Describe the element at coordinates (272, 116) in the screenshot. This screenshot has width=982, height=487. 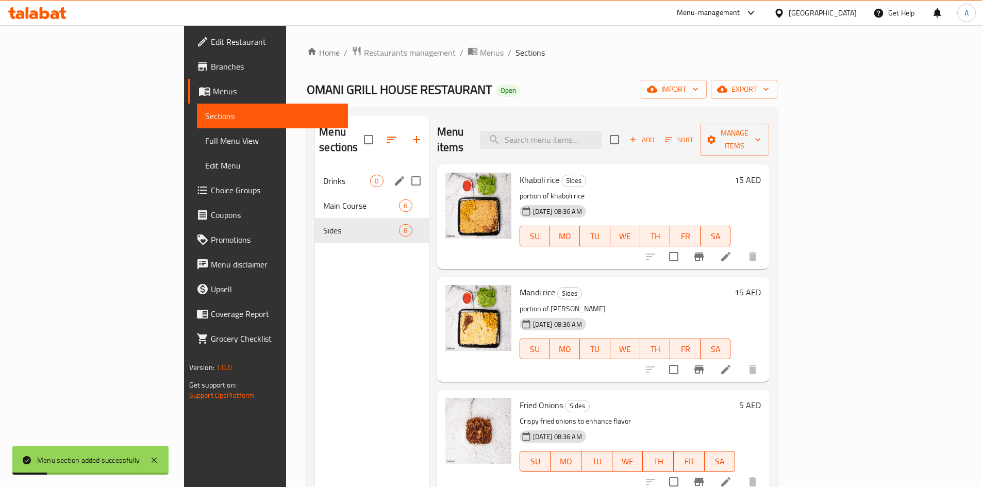
I see `span: Sections` at that location.